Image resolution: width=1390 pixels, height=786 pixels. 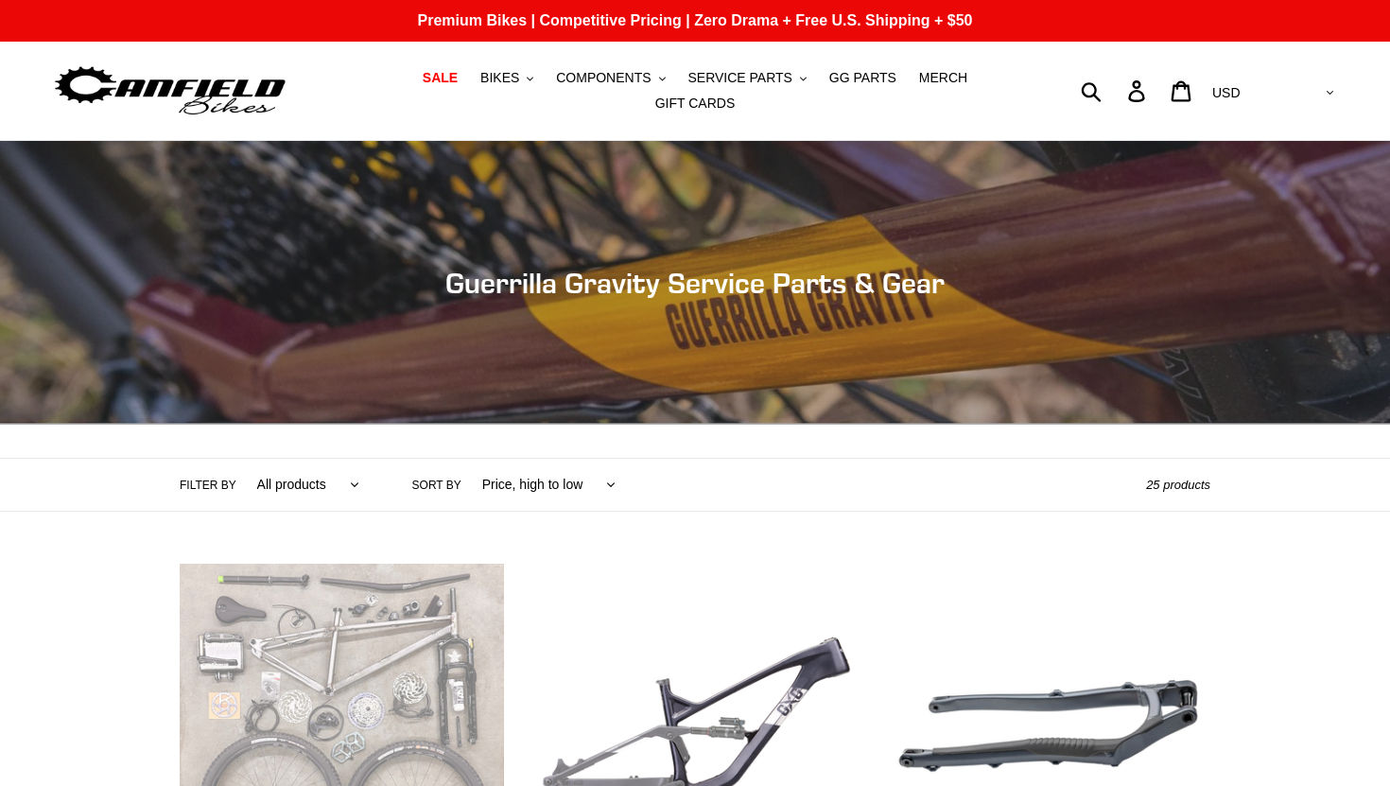 I want to click on span: SALE, so click(x=440, y=78).